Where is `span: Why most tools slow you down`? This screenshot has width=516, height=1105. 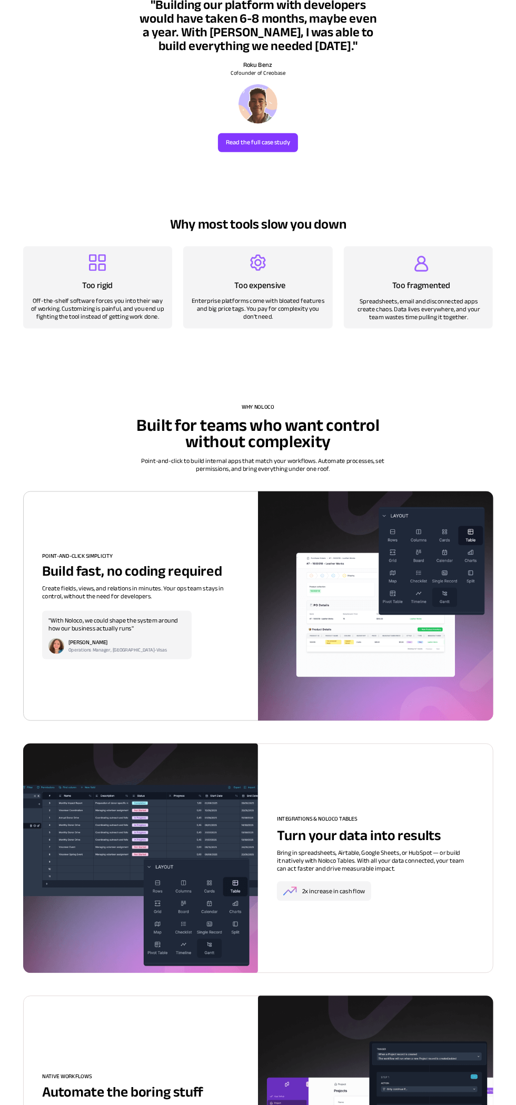 span: Why most tools slow you down is located at coordinates (258, 224).